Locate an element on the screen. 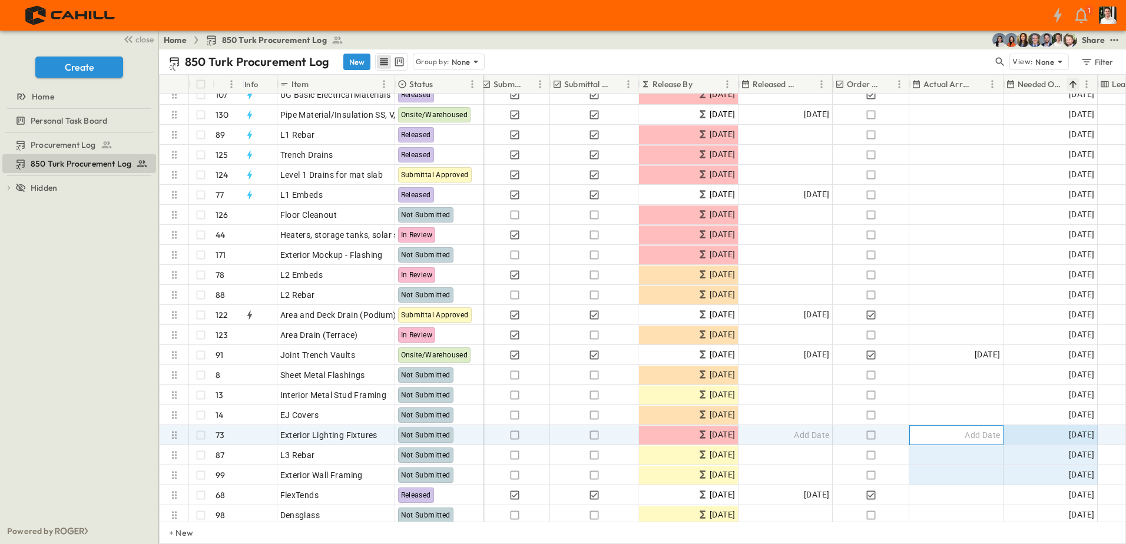 The image size is (1126, 544). p: 78 is located at coordinates (220, 275).